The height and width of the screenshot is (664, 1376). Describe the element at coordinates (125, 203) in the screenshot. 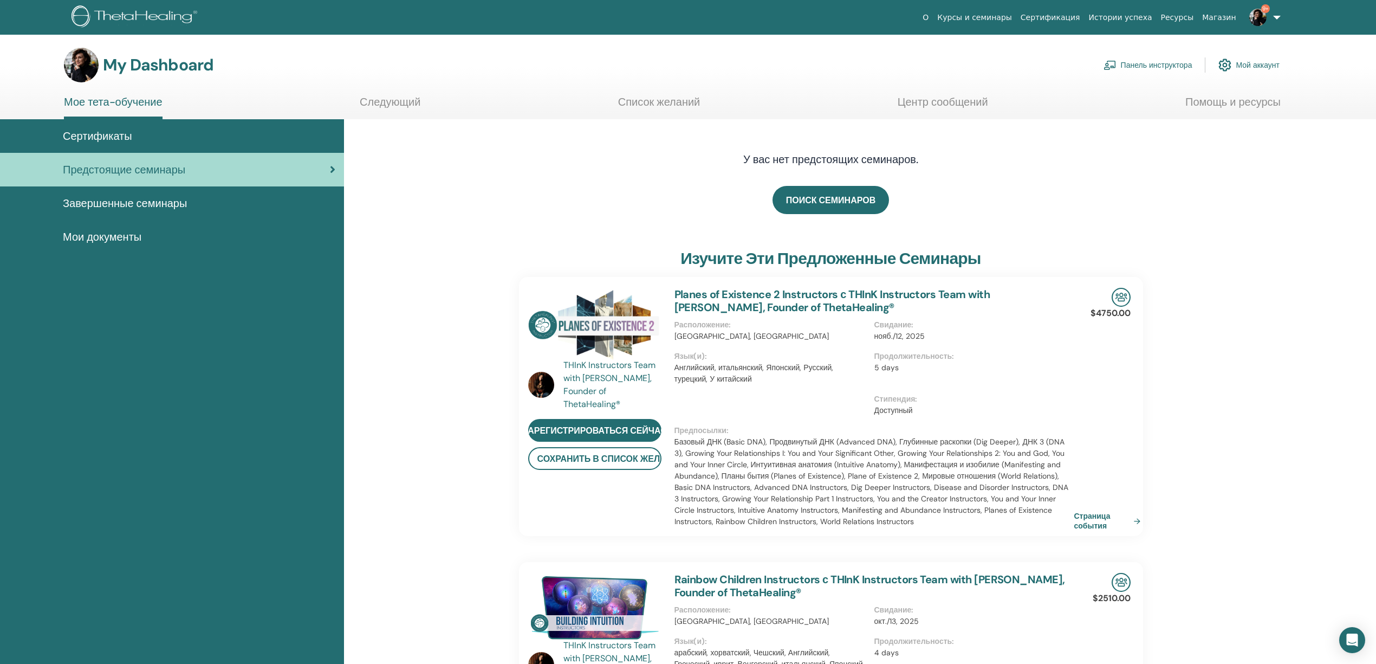

I see `span: Завершенные семинары` at that location.